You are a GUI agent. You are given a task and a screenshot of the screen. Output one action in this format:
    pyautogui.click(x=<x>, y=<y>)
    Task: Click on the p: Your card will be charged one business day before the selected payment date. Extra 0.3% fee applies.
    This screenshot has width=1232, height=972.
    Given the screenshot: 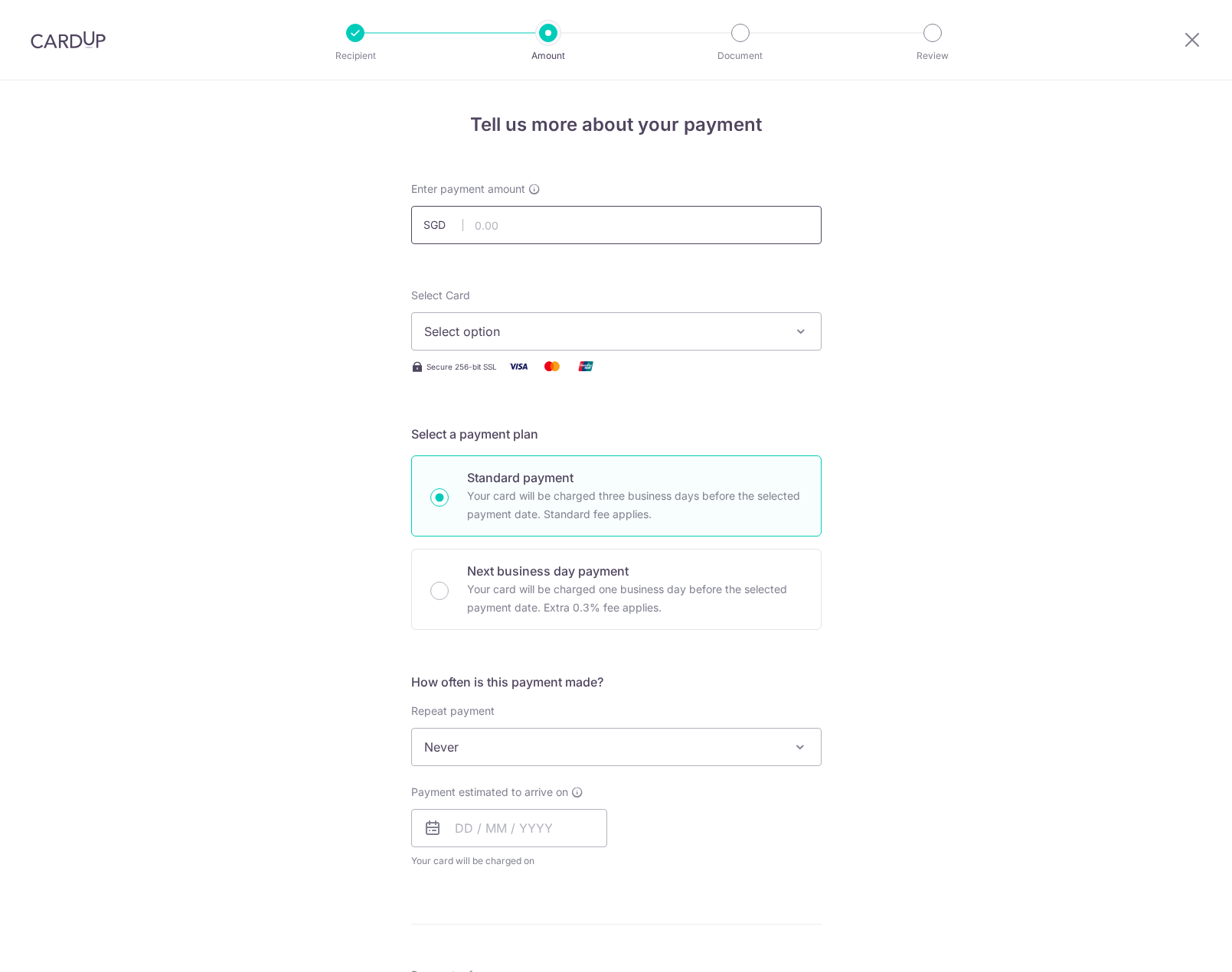 What is the action you would take?
    pyautogui.click(x=635, y=599)
    